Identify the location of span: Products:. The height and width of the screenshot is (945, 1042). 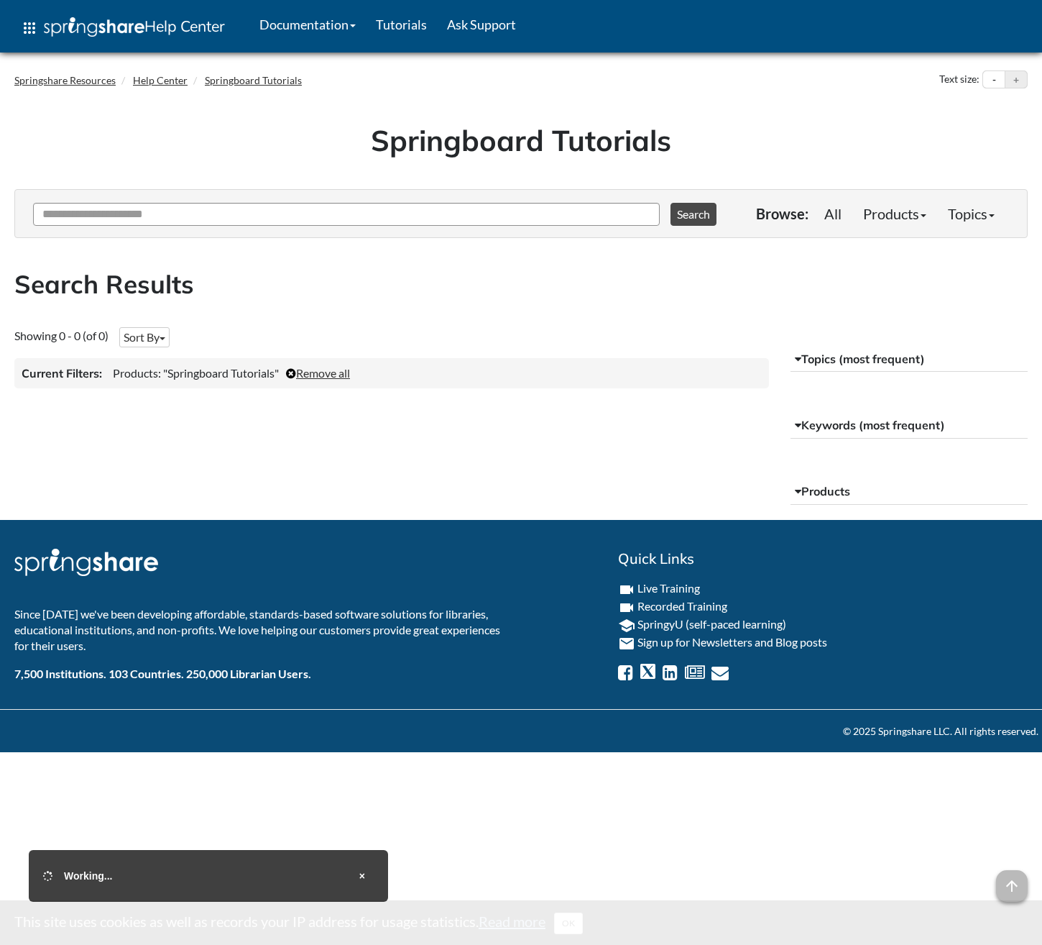
(137, 372).